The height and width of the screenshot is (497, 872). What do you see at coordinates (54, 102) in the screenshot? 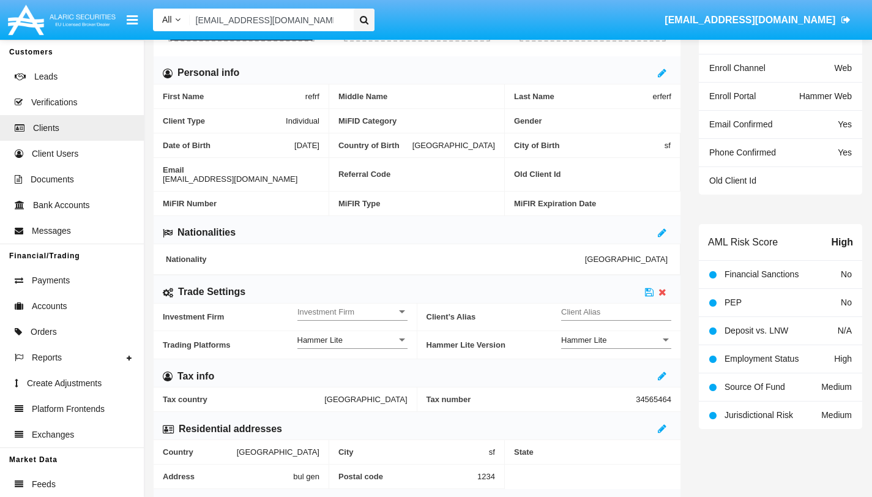
I see `span: Verifications` at bounding box center [54, 102].